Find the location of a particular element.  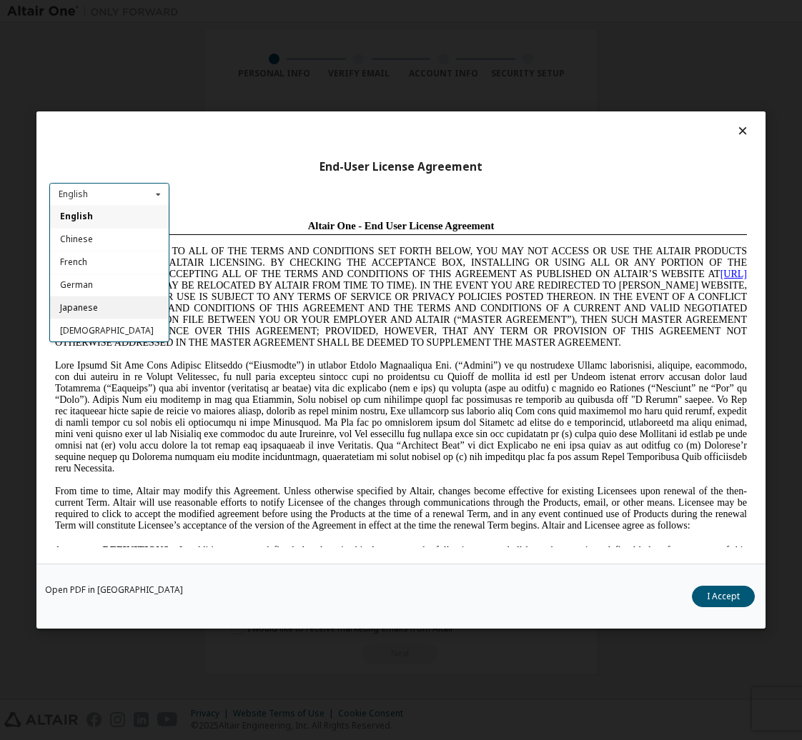

span: English is located at coordinates (76, 217).